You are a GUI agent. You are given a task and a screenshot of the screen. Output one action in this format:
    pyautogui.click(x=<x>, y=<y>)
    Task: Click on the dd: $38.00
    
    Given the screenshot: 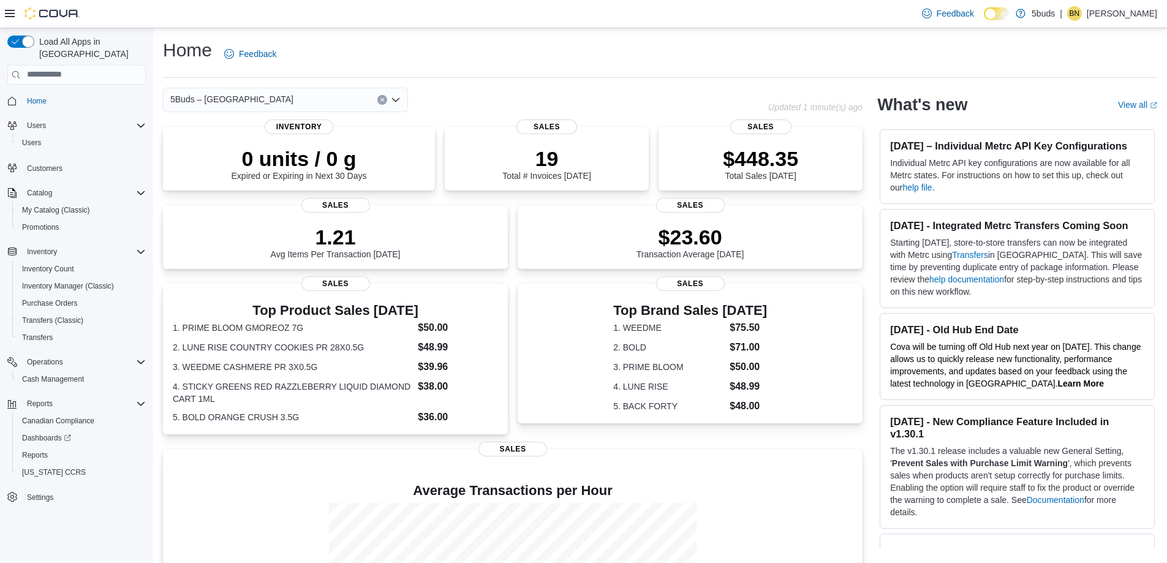 What is the action you would take?
    pyautogui.click(x=458, y=387)
    